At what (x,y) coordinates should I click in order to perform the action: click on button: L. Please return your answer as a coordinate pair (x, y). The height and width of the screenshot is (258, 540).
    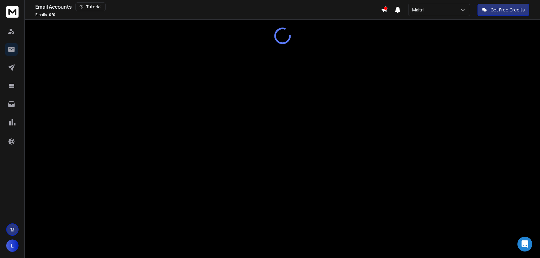
    Looking at the image, I should click on (12, 246).